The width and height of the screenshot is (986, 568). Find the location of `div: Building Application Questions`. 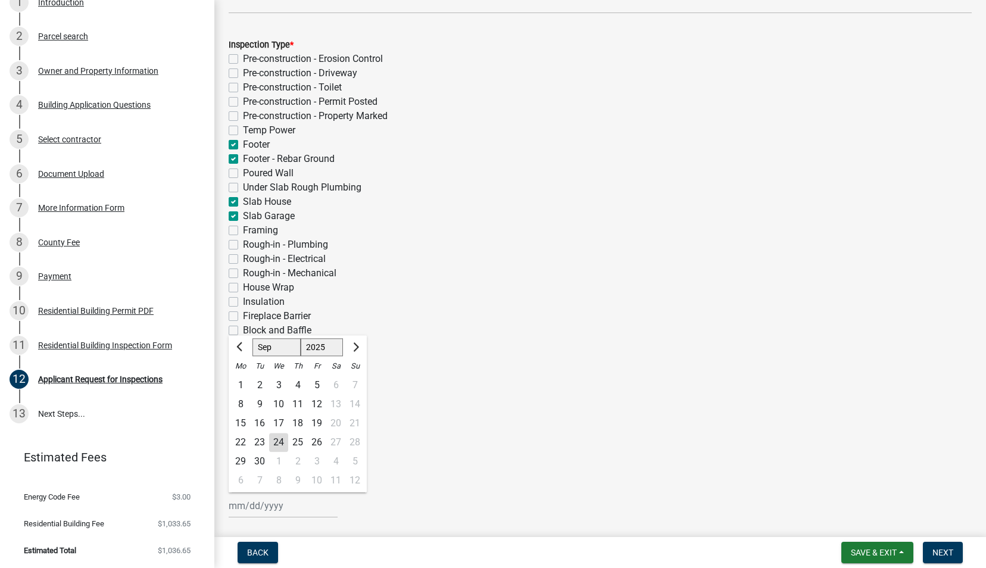

div: Building Application Questions is located at coordinates (94, 105).